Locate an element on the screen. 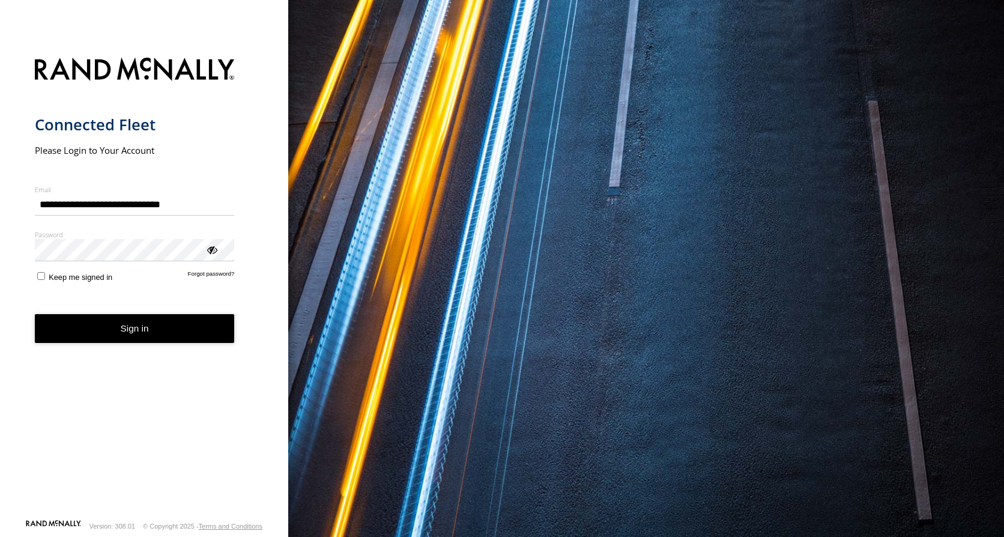 The image size is (1004, 537). h1: Connected Fleet is located at coordinates (134, 124).